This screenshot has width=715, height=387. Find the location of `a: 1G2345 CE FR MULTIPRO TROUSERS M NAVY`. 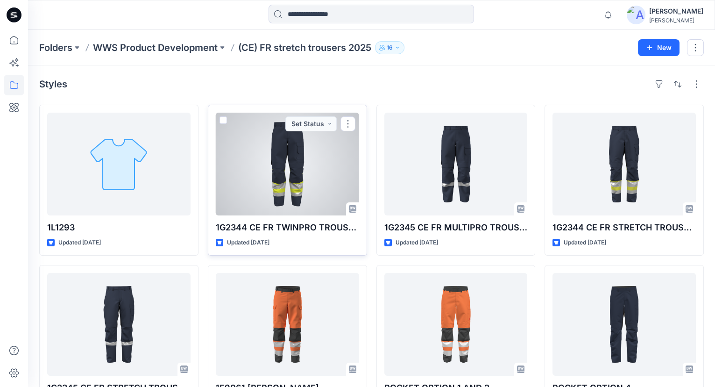

a: 1G2345 CE FR MULTIPRO TROUSERS M NAVY is located at coordinates (456, 164).